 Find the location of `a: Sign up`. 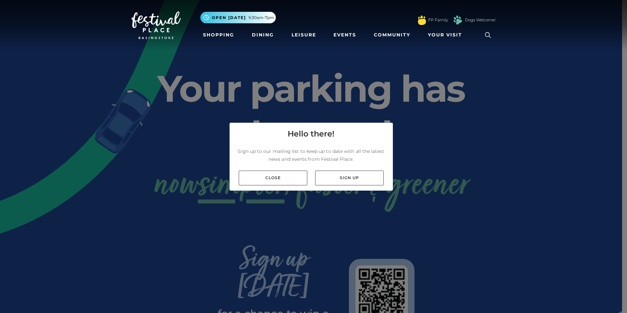

a: Sign up is located at coordinates (349, 178).